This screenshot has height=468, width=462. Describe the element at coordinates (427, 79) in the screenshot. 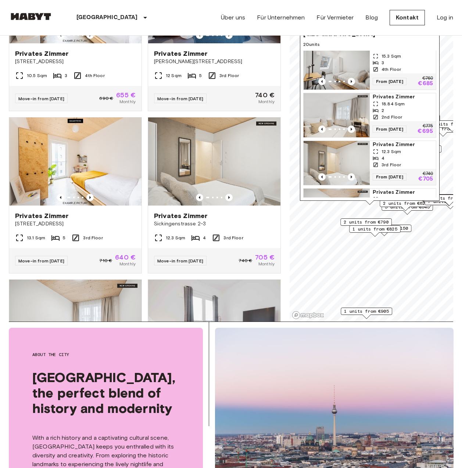

I see `p: €760` at that location.